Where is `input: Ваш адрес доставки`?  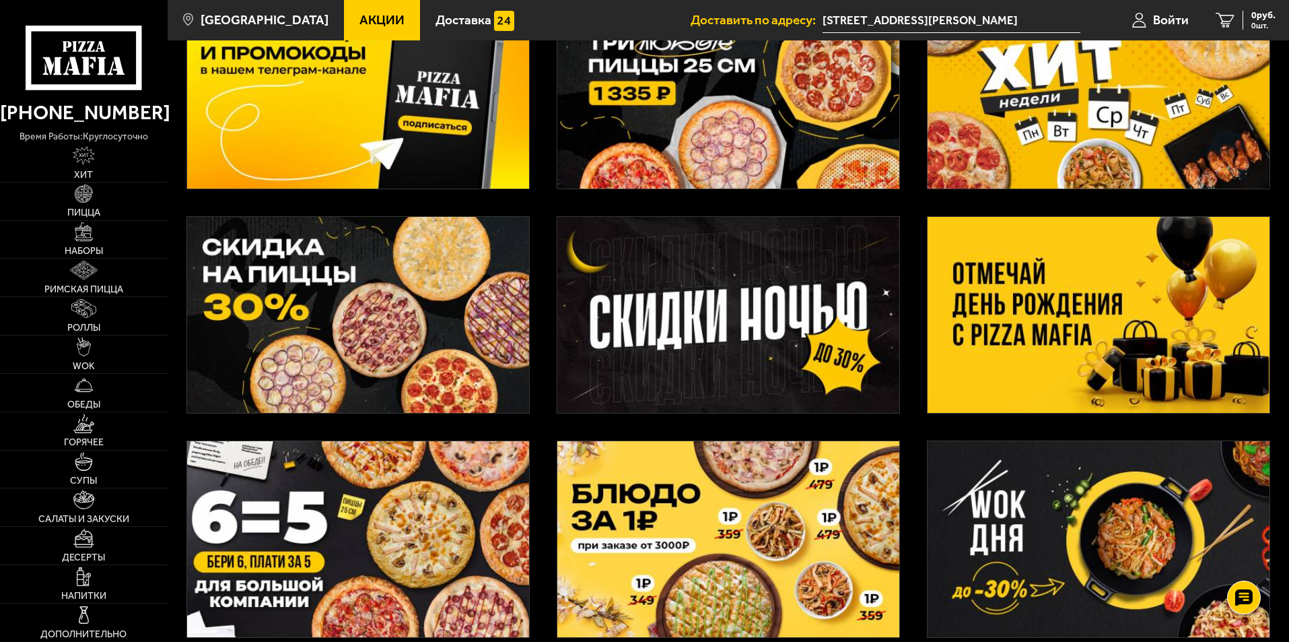
input: Ваш адрес доставки is located at coordinates (951, 20).